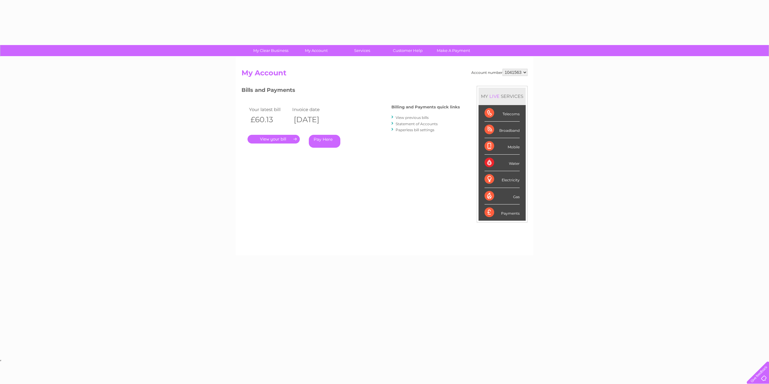  Describe the element at coordinates (502, 213) in the screenshot. I see `div: Payments` at that location.